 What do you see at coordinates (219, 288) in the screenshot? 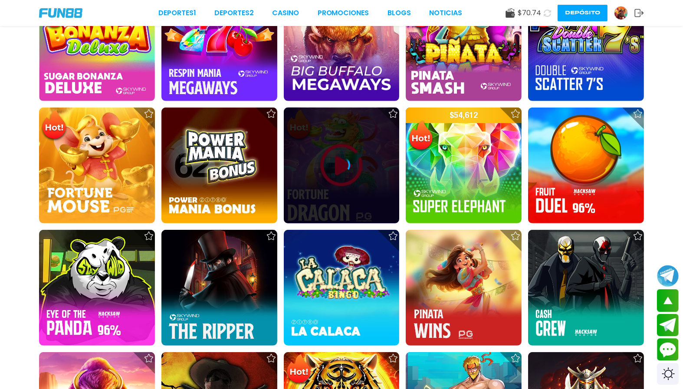
I see `img: The Ripper` at bounding box center [219, 288].